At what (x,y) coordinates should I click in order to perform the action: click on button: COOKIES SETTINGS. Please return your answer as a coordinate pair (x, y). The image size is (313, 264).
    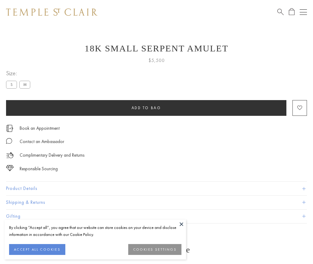
    Looking at the image, I should click on (155, 250).